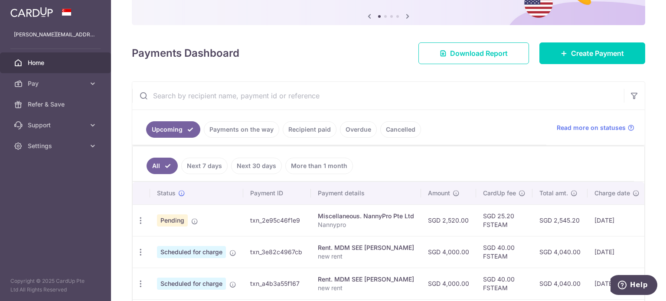  What do you see at coordinates (595, 128) in the screenshot?
I see `a: Read more on statuses` at bounding box center [595, 128].